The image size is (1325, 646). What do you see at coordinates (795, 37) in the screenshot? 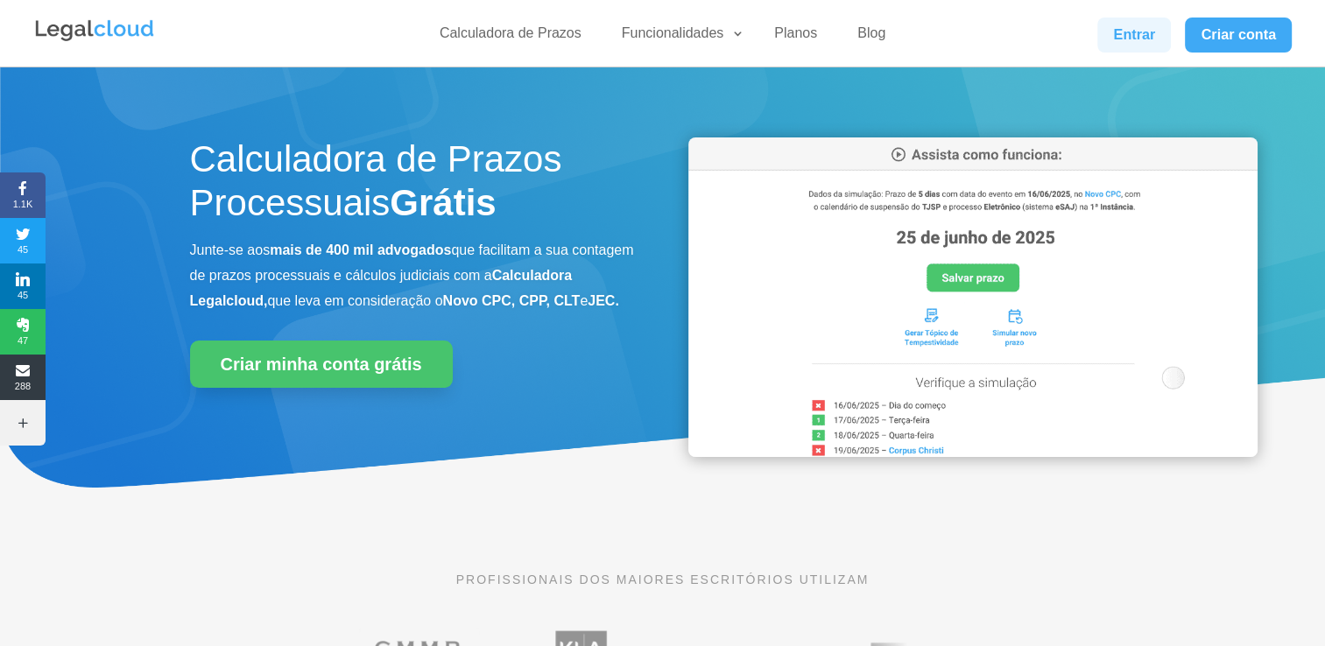
I see `a: Planos` at bounding box center [795, 37].